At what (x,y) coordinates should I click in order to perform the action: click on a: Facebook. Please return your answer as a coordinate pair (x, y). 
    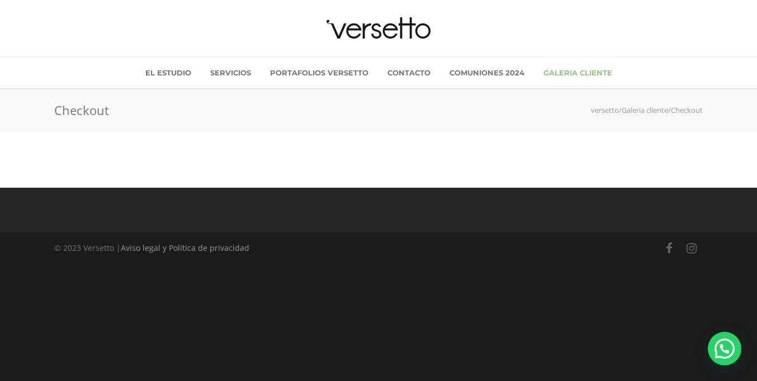
    Looking at the image, I should click on (669, 248).